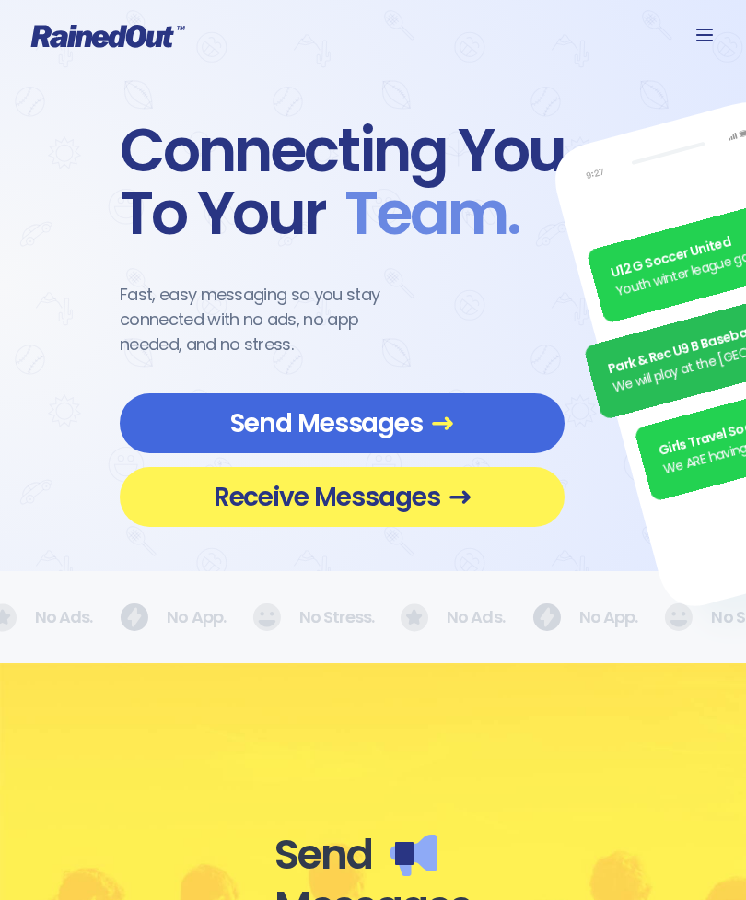  What do you see at coordinates (267, 319) in the screenshot?
I see `div: Fast, easy messaging so you stay connected with no ads, no app needed, and no stress.` at bounding box center [267, 319].